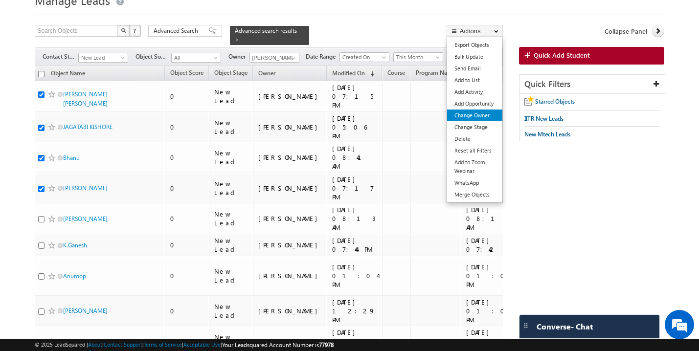  Describe the element at coordinates (231, 74) in the screenshot. I see `a: Object Stage` at that location.